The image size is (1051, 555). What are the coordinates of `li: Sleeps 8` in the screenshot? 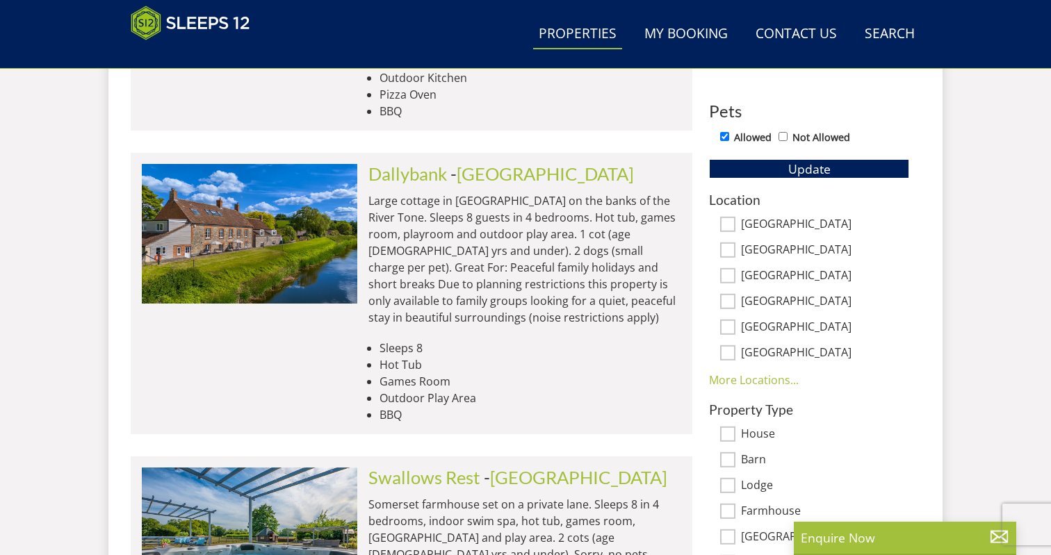 It's located at (530, 348).